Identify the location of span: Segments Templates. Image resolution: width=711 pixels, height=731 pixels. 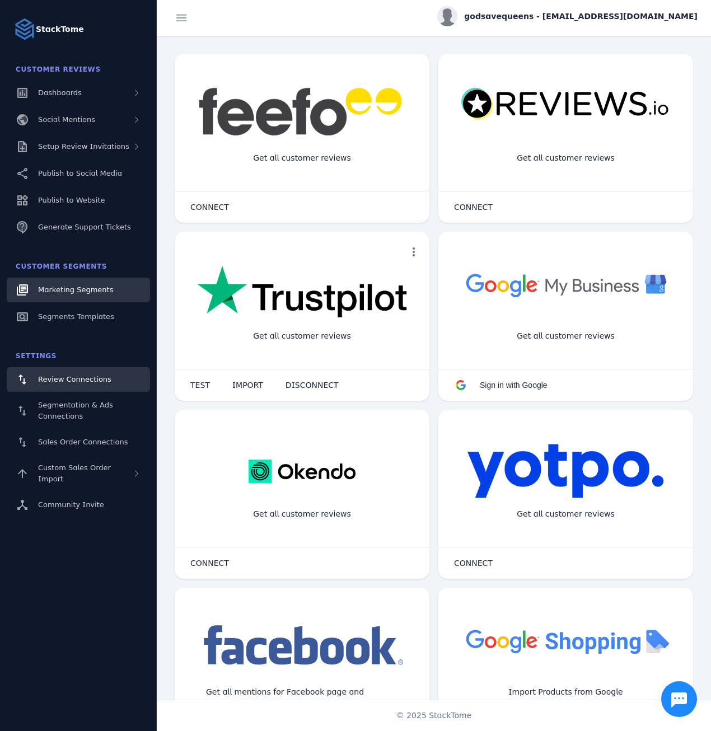
(76, 316).